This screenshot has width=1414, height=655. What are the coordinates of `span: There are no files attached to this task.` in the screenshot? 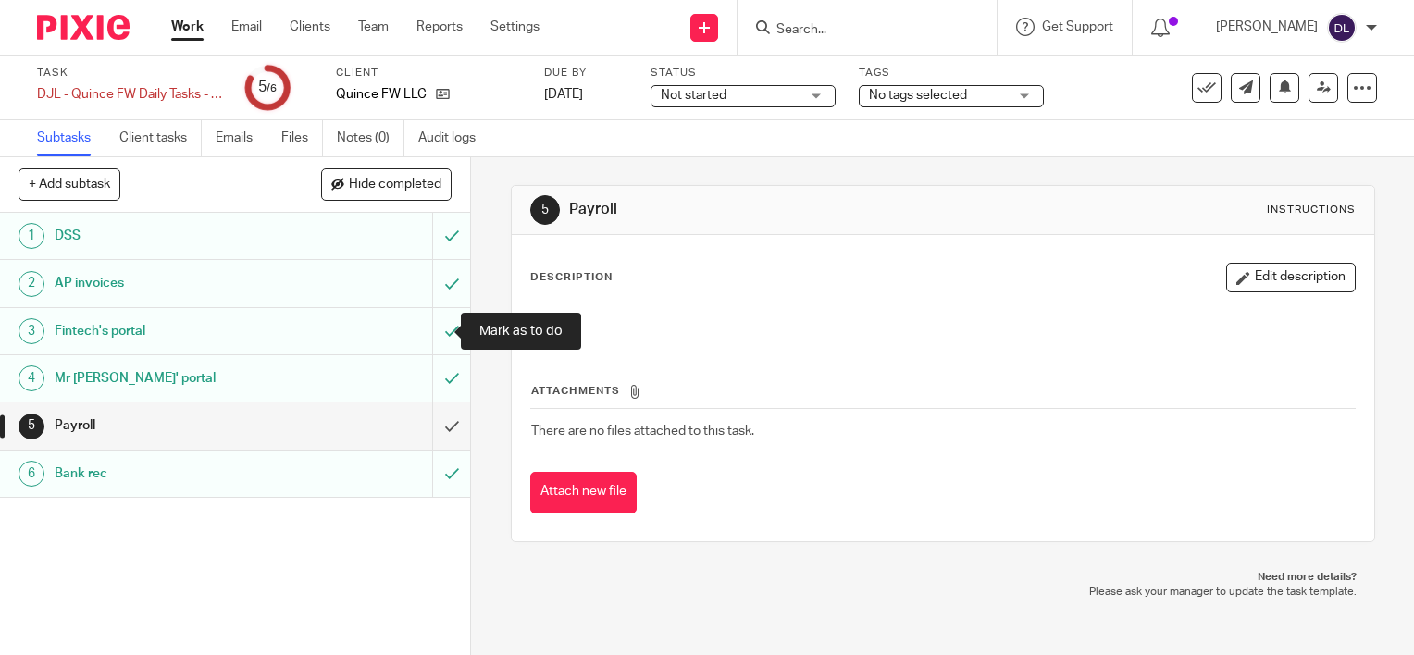 It's located at (642, 431).